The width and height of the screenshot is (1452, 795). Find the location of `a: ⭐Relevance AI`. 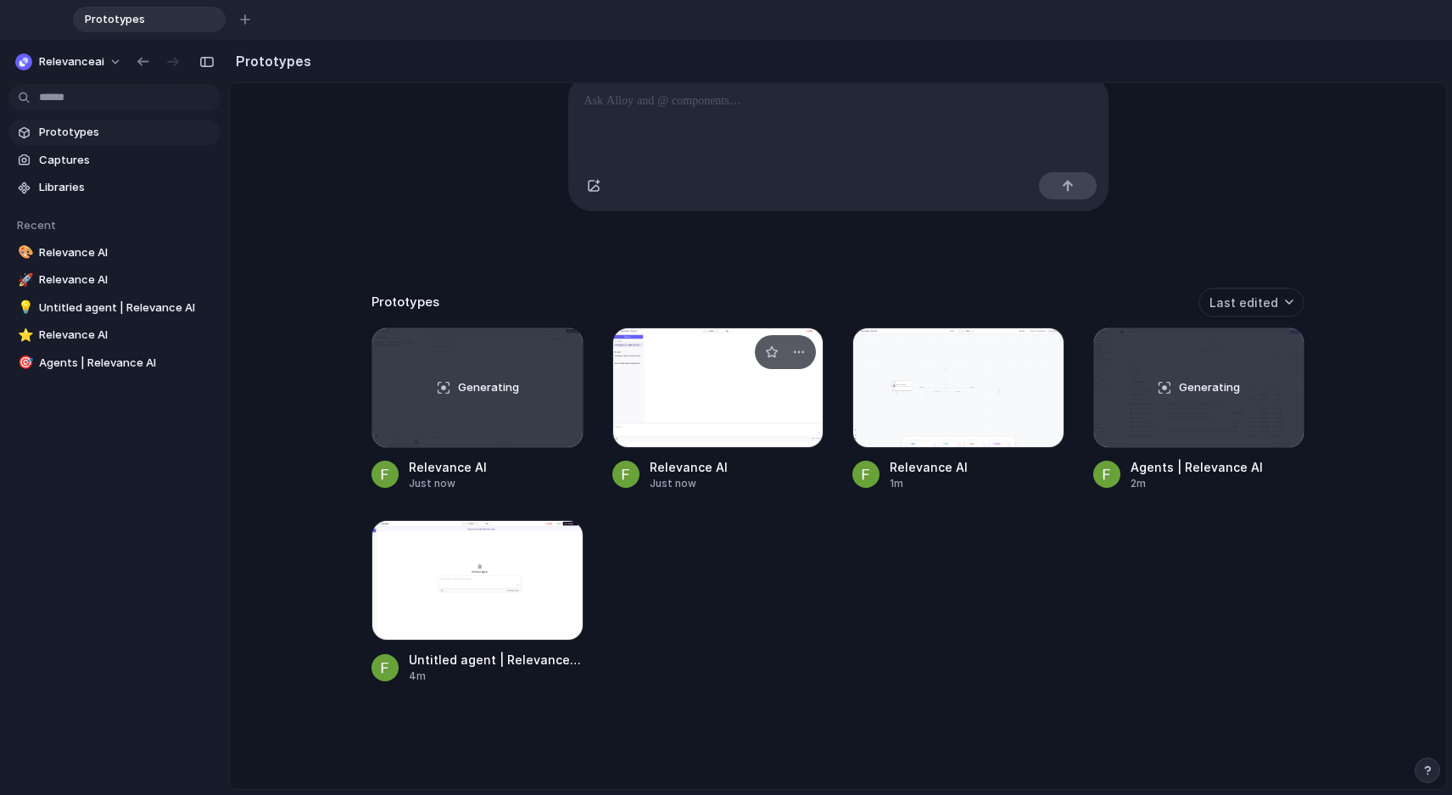

a: ⭐Relevance AI is located at coordinates (115, 335).